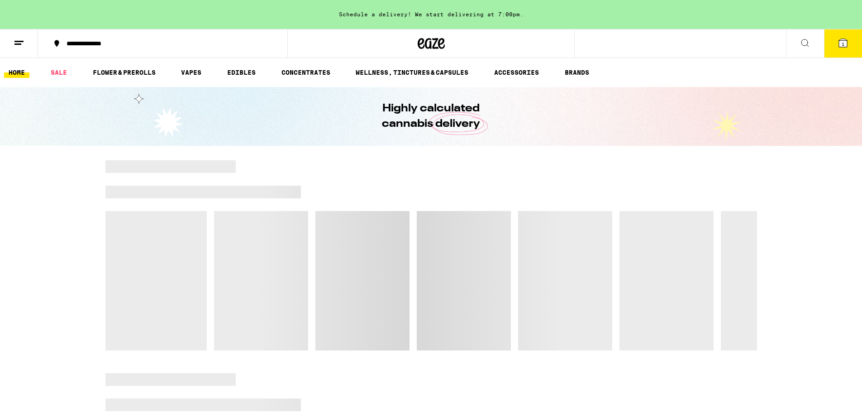 The height and width of the screenshot is (413, 862). What do you see at coordinates (516, 72) in the screenshot?
I see `a: ACCESSORIES` at bounding box center [516, 72].